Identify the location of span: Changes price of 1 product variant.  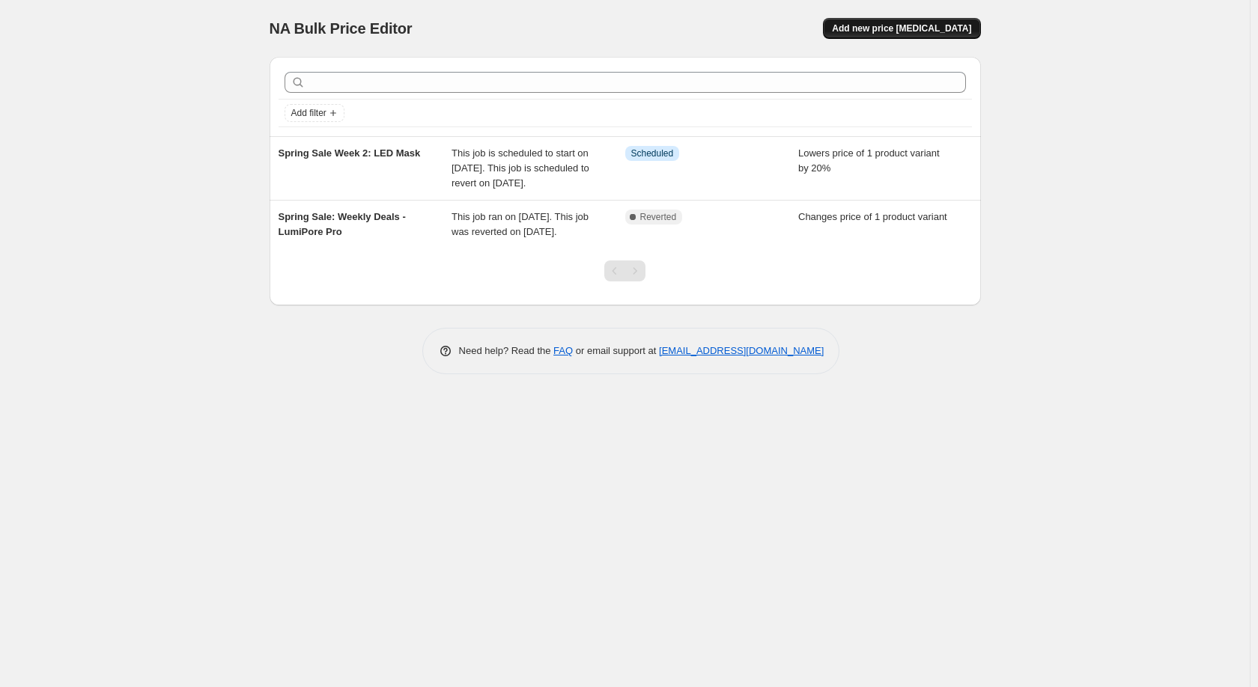
(872, 216).